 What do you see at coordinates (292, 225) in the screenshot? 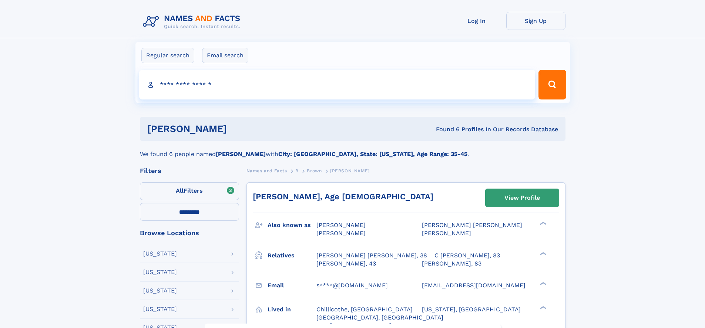
I see `h3: Also known as` at bounding box center [292, 225].